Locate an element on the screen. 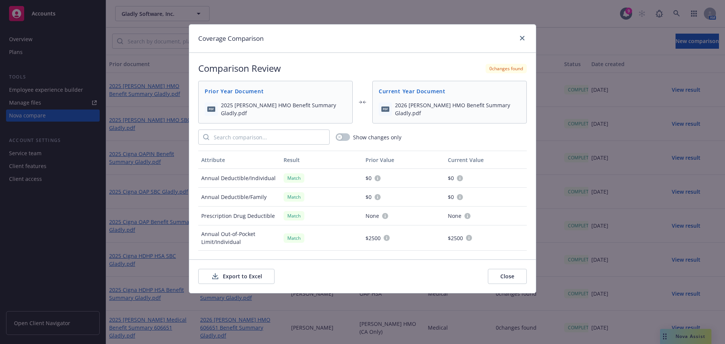 Image resolution: width=725 pixels, height=344 pixels. button: Current Value is located at coordinates (486, 160).